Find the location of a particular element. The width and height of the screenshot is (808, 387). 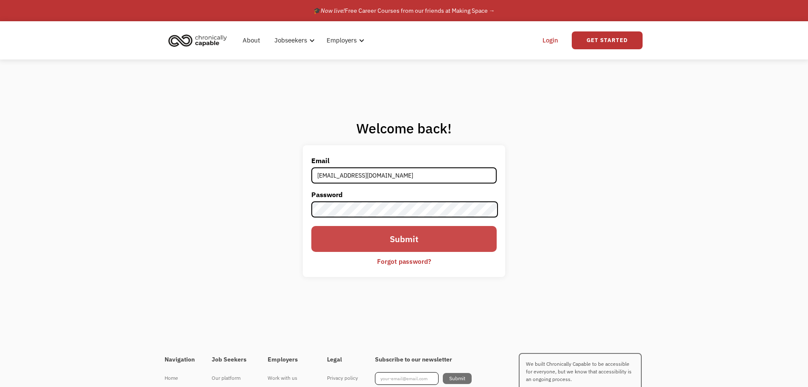

label: Email is located at coordinates (404, 160).